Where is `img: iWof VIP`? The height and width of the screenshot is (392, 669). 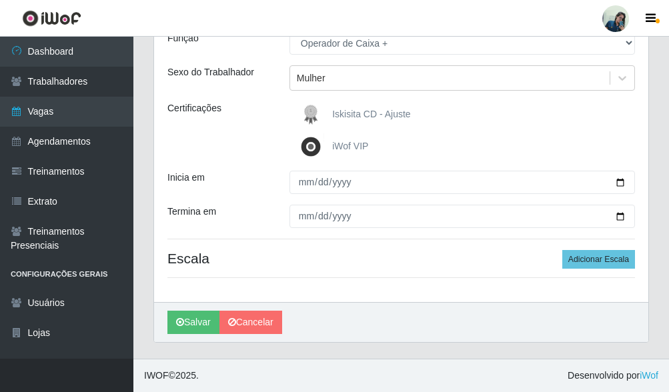
img: iWof VIP is located at coordinates (314, 147).